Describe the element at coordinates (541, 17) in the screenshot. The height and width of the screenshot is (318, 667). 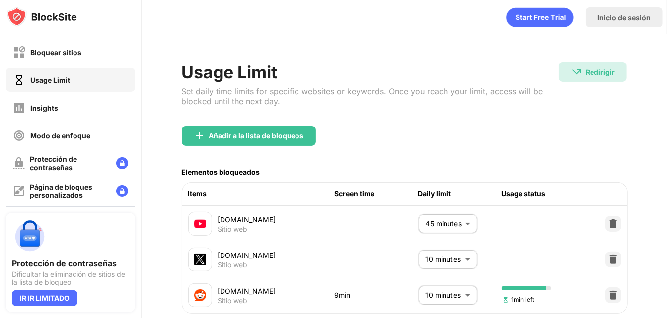
I see `g: Start Free Trial` at that location.